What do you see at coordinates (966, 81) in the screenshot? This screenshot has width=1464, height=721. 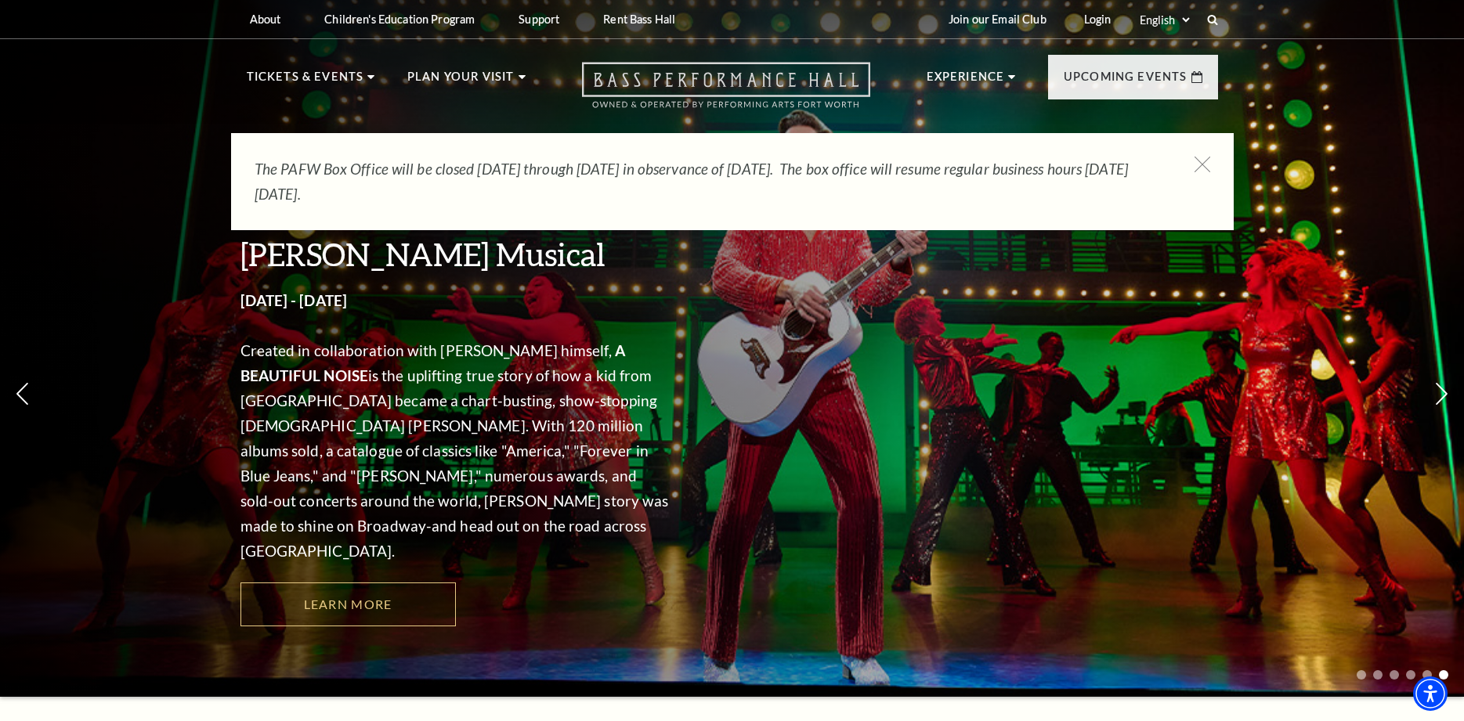 I see `p: Experience` at bounding box center [966, 81].